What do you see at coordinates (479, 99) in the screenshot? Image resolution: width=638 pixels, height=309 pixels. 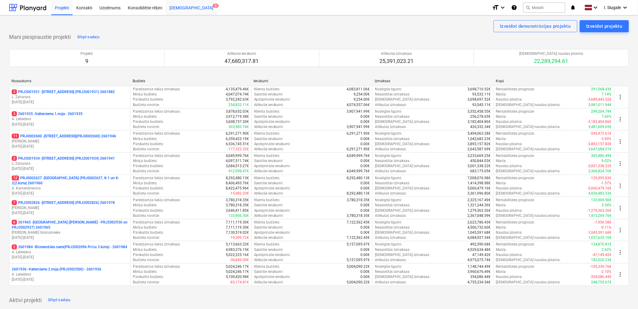 I see `p: 3,698,697.52€` at bounding box center [479, 99].